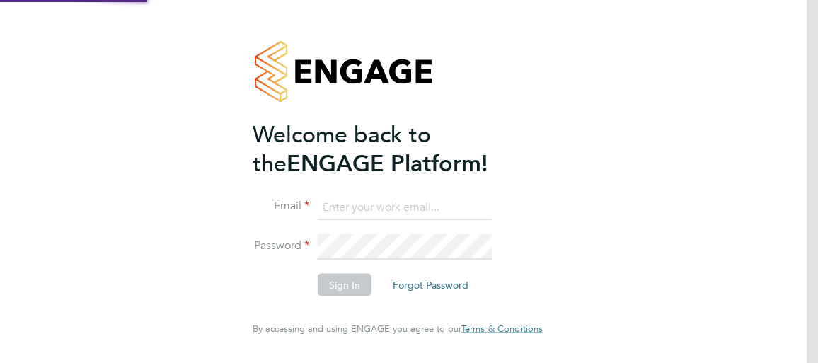  I want to click on span: By accessing and using ENGAGE you agree to our, so click(397, 328).